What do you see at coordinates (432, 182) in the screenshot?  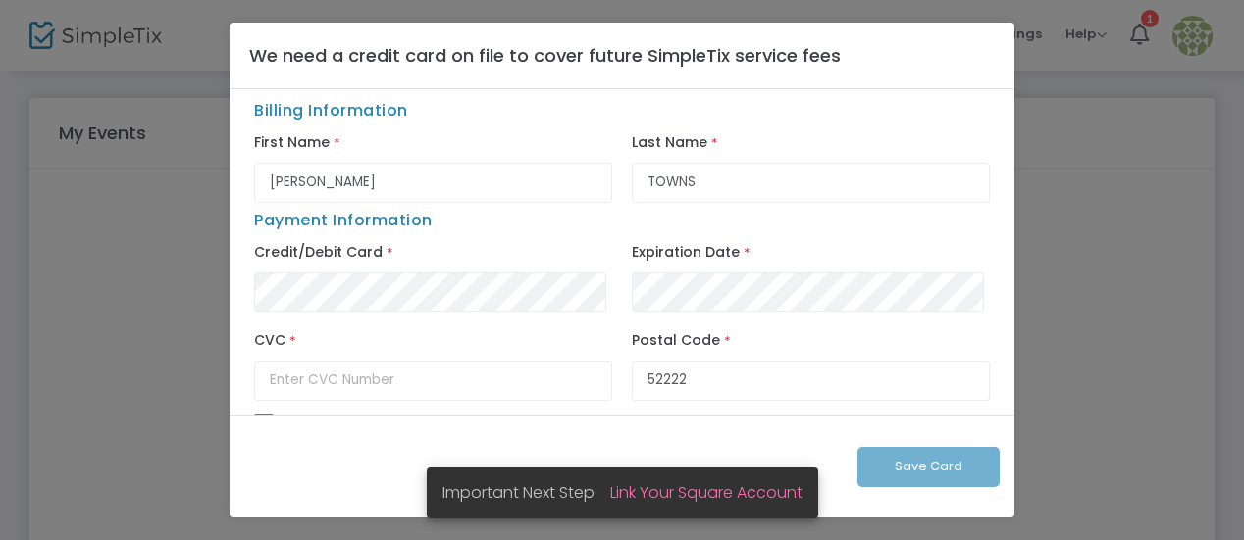 I see `input: First Name` at bounding box center [432, 182].